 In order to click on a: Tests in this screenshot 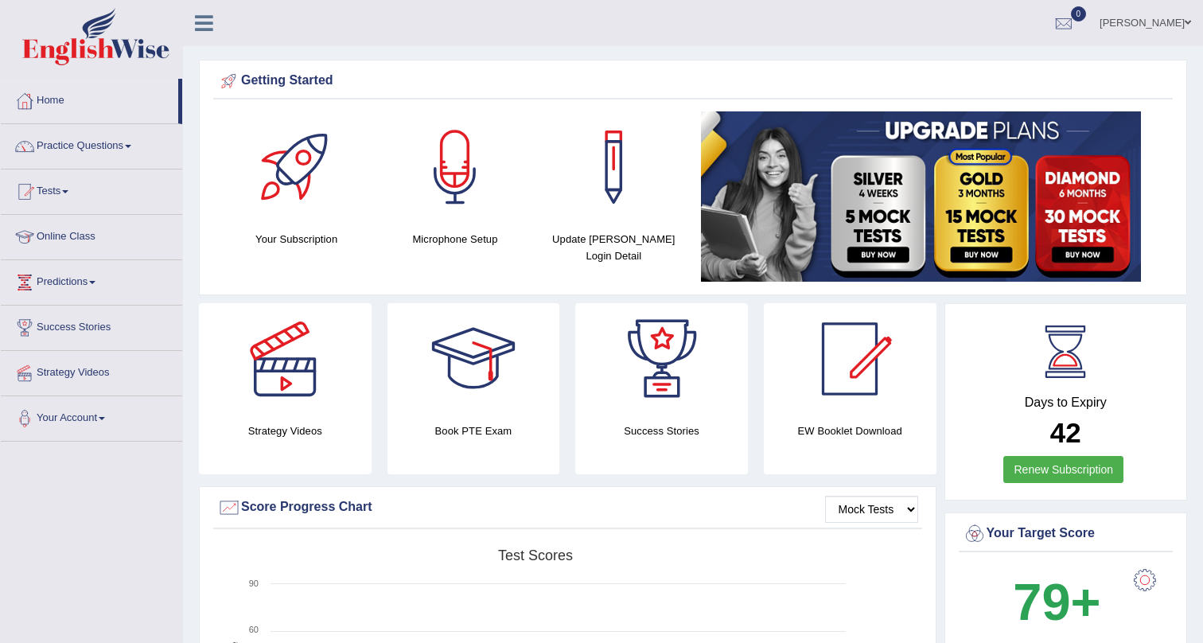, I will do `click(92, 189)`.